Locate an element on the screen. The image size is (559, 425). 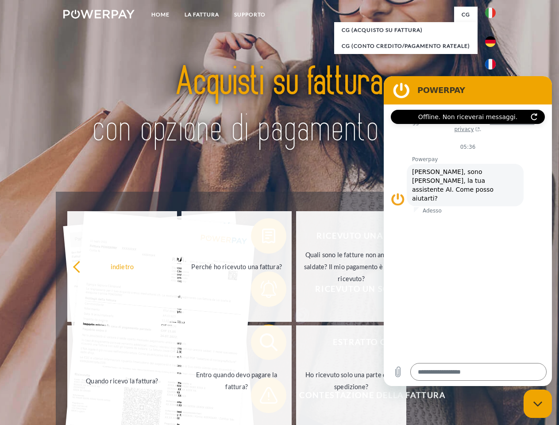
img: title-powerpay_it.svg is located at coordinates (279, 106).